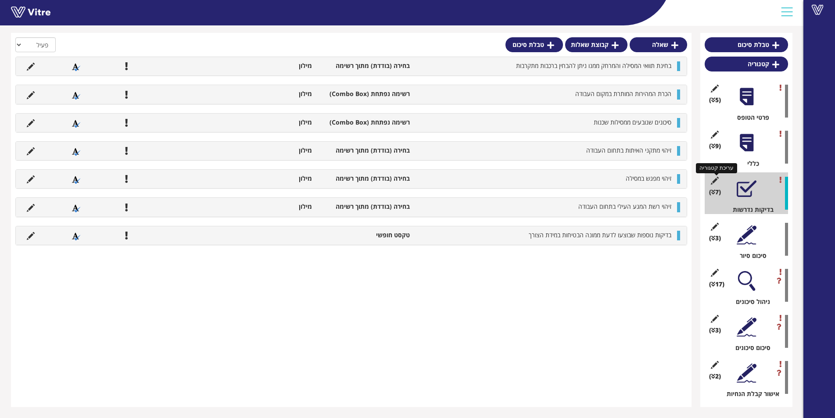  What do you see at coordinates (749, 302) in the screenshot?
I see `div: ניהול סיכונים` at bounding box center [749, 302].